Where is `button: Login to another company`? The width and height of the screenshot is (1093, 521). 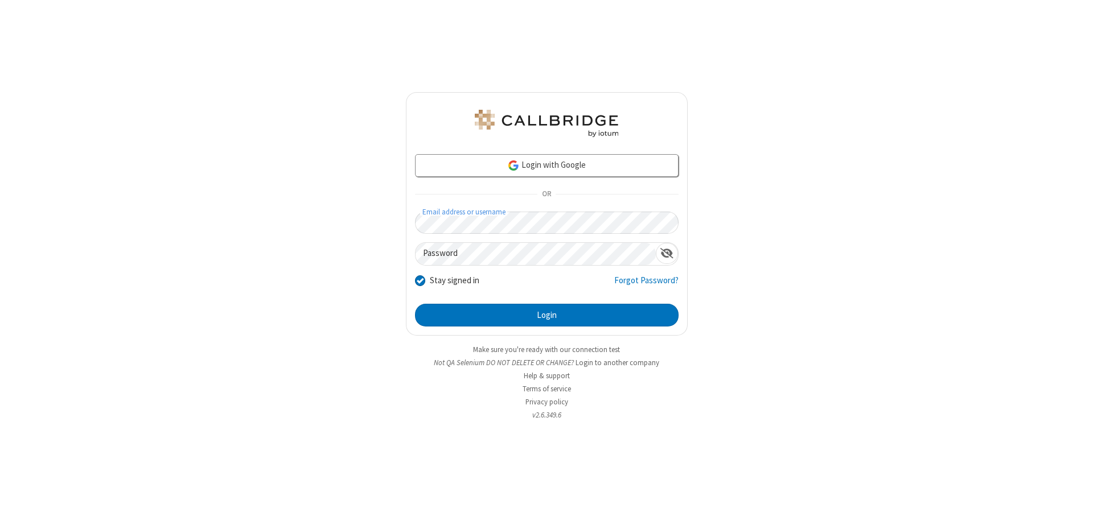
button: Login to another company is located at coordinates (617, 363).